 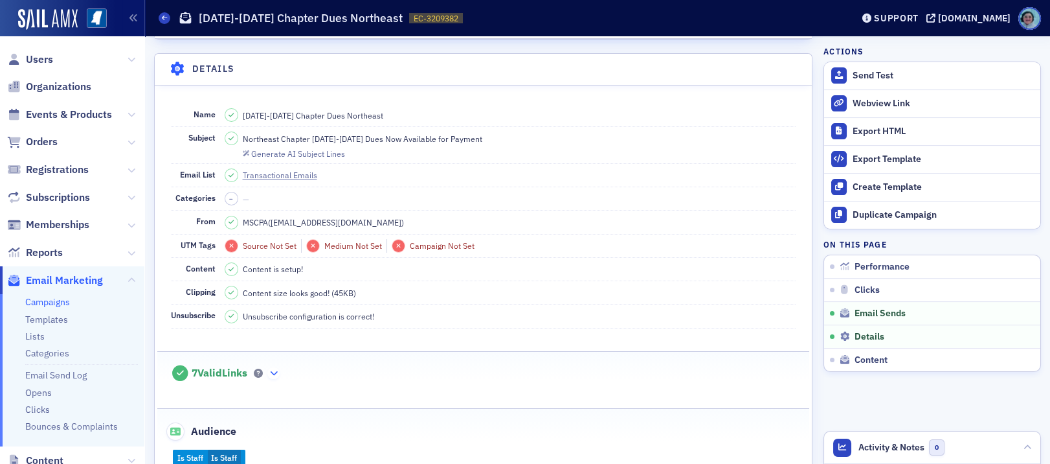 What do you see at coordinates (30, 60) in the screenshot?
I see `a: Users` at bounding box center [30, 60].